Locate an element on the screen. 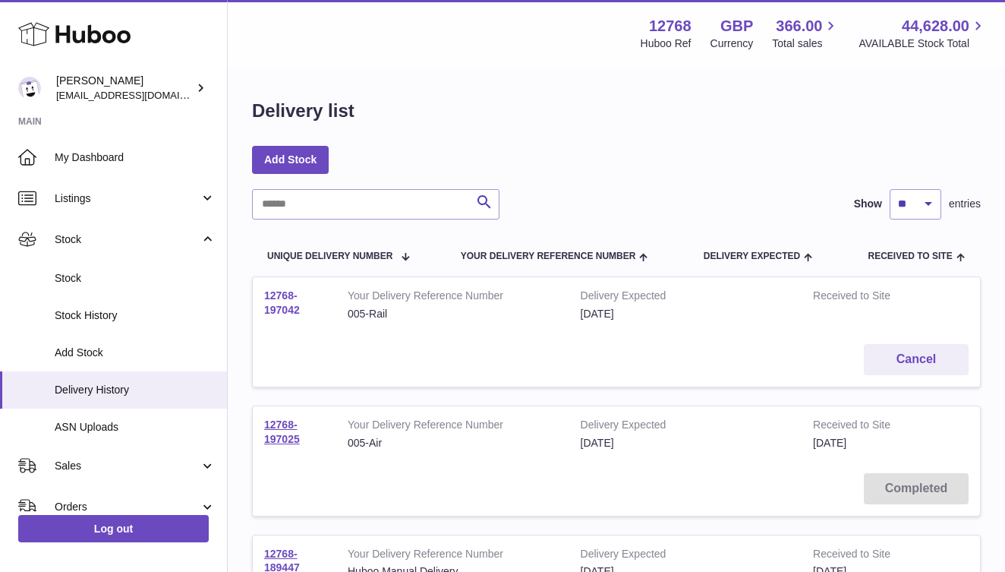 Image resolution: width=1005 pixels, height=572 pixels. span: My Dashboard is located at coordinates (135, 157).